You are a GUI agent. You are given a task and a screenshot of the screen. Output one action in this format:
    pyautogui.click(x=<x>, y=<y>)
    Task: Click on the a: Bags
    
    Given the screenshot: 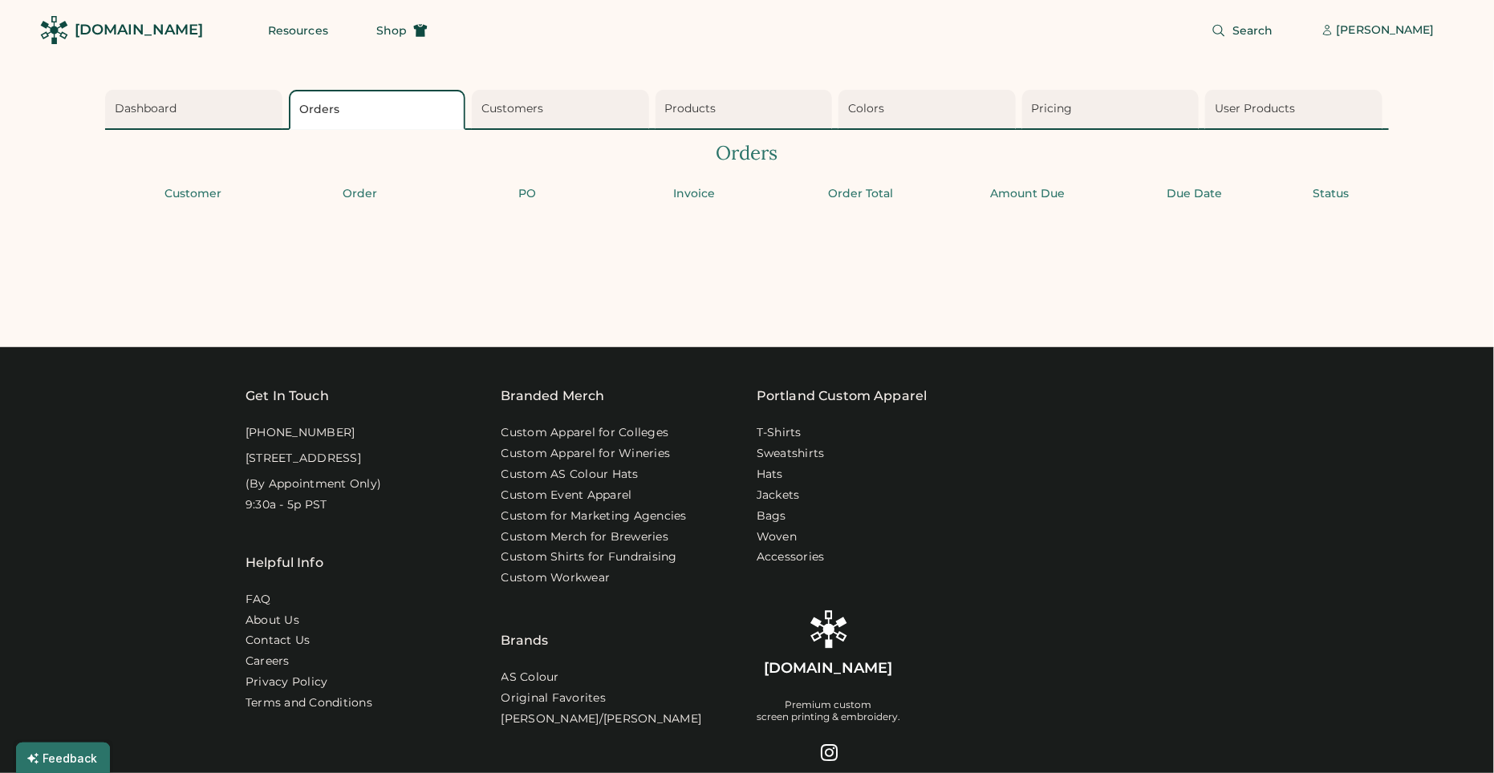 What is the action you would take?
    pyautogui.click(x=771, y=517)
    